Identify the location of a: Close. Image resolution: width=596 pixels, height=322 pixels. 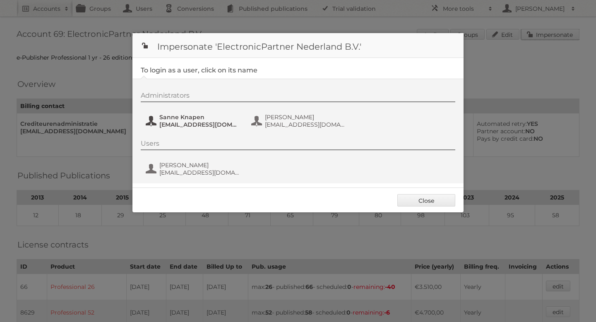
(426, 200).